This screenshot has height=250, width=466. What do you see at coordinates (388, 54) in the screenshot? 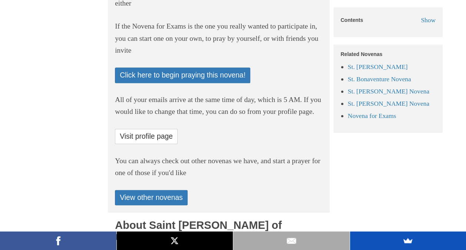
I see `h5: Related Novenas` at bounding box center [388, 54].